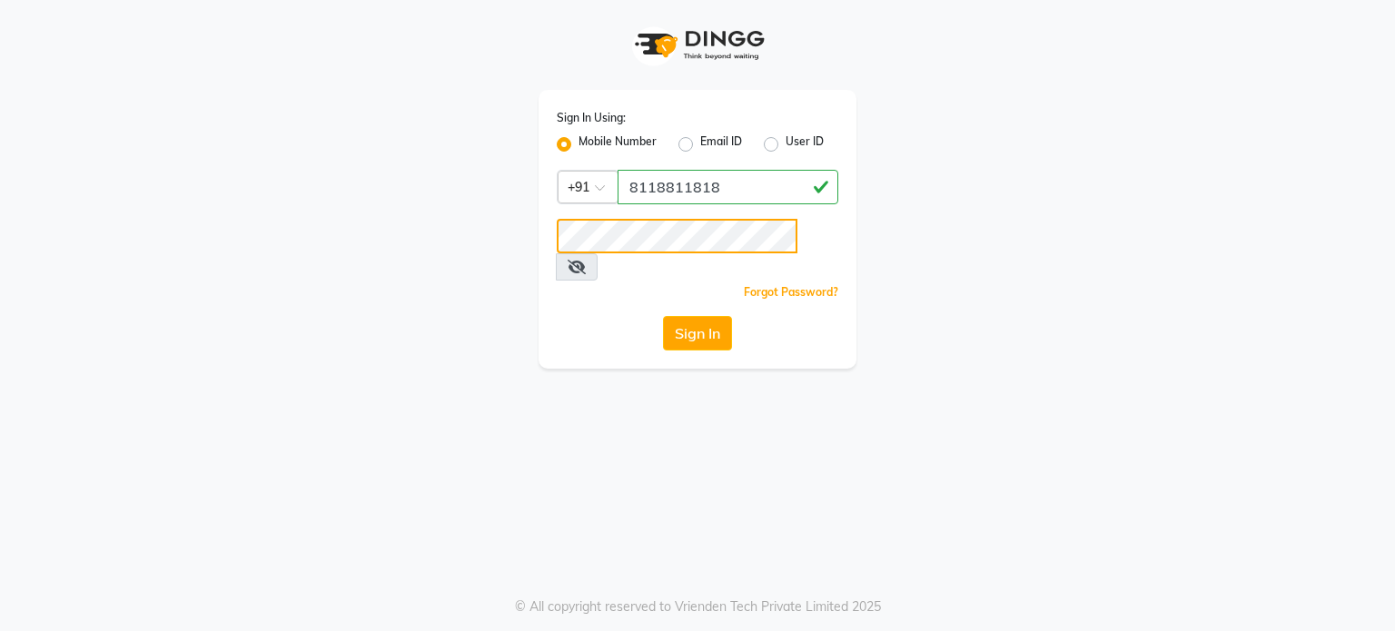 This screenshot has width=1395, height=631. I want to click on label: Sign In Using:, so click(591, 118).